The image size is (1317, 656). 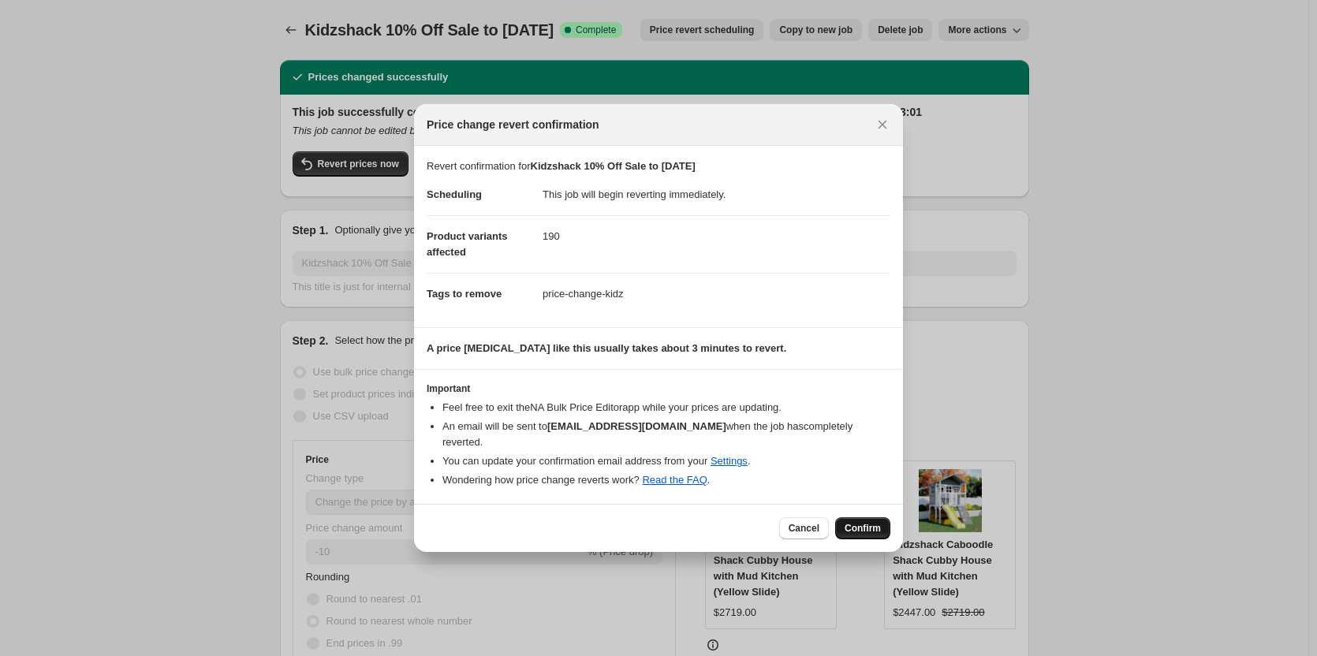 I want to click on span: Tags to remove, so click(x=464, y=293).